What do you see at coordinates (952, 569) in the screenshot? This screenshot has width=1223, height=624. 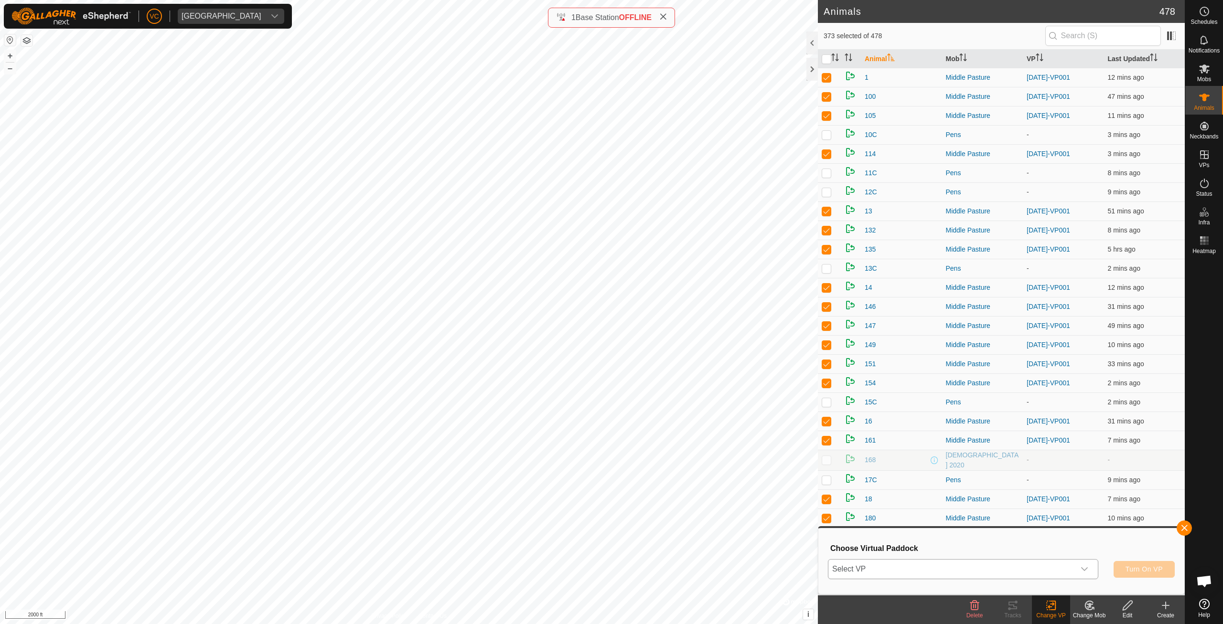 I see `span: Select VP` at bounding box center [952, 569].